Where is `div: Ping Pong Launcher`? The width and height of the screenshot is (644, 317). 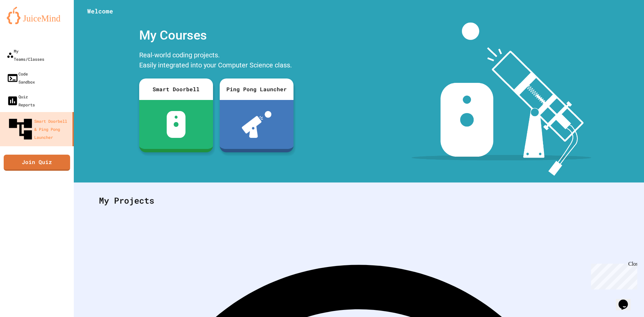
div: Ping Pong Launcher is located at coordinates (257, 89).